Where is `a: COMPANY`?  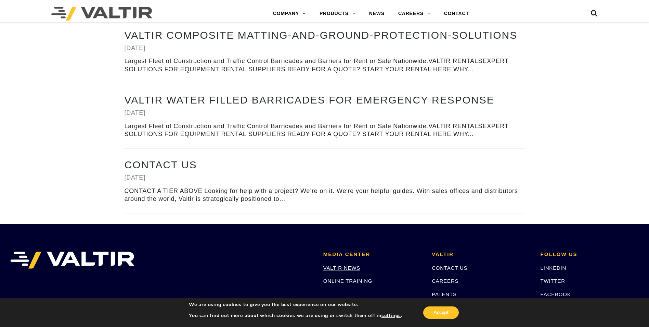
a: COMPANY is located at coordinates (290, 14).